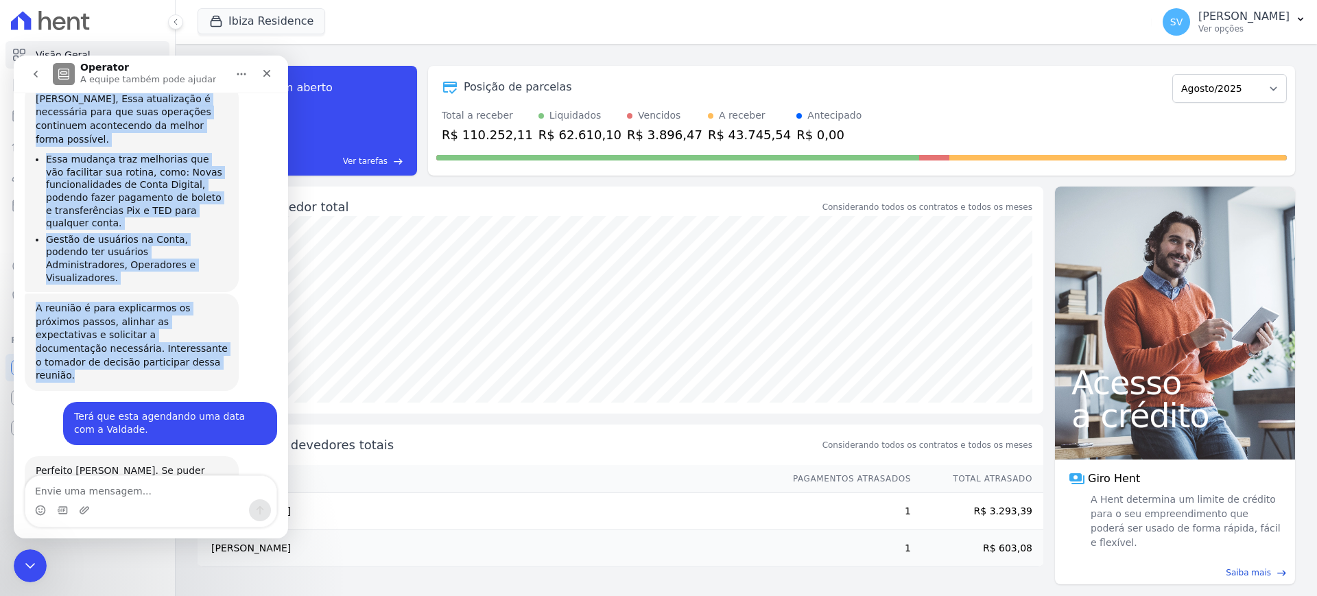  I want to click on span: a crédito, so click(1175, 416).